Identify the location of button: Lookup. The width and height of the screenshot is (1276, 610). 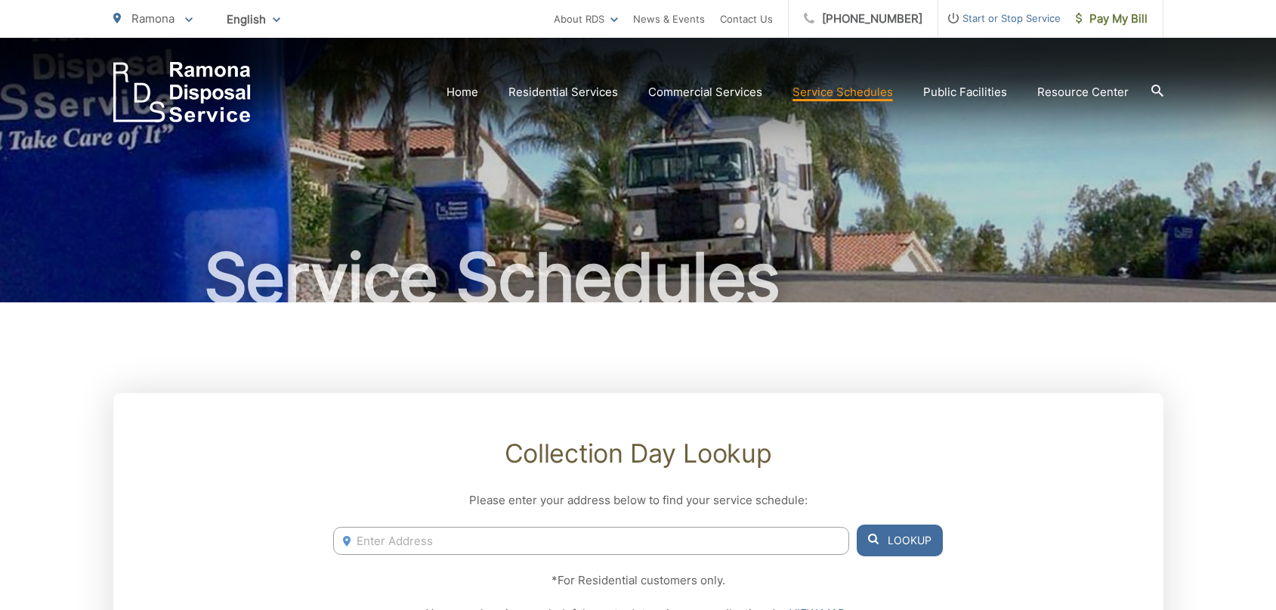
(900, 540).